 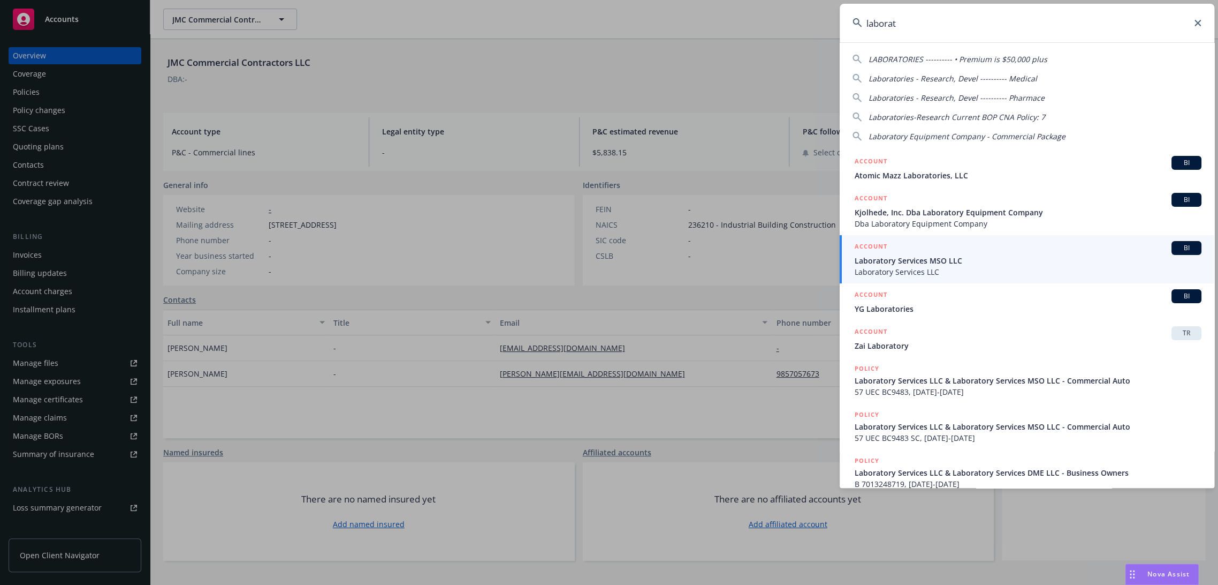 What do you see at coordinates (1027, 426) in the screenshot?
I see `a: POLICYLaboratory Services LLC & Laboratory Services MSO LLC - Commercial Auto57 UEC BC9483 SC, [D...` at bounding box center [1027, 426].